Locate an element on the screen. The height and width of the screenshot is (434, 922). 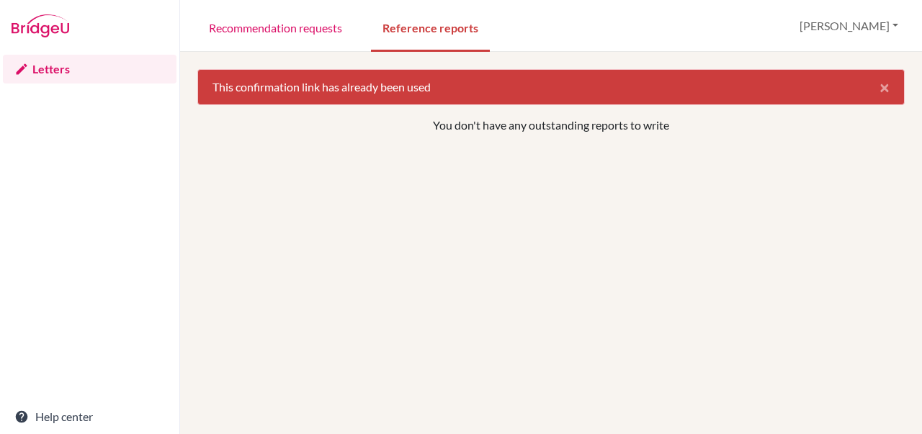
a: Recommendation requests is located at coordinates (275, 27).